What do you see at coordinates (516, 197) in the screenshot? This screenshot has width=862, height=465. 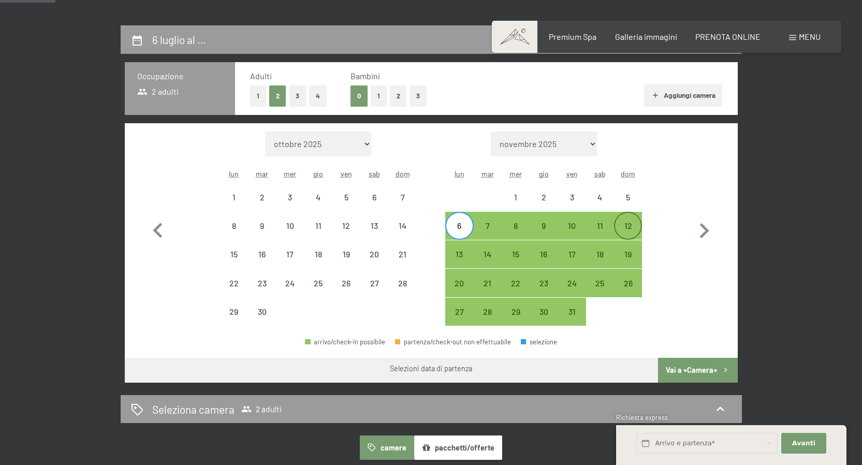 I see `div: Wed Jul 01 2026` at bounding box center [516, 197].